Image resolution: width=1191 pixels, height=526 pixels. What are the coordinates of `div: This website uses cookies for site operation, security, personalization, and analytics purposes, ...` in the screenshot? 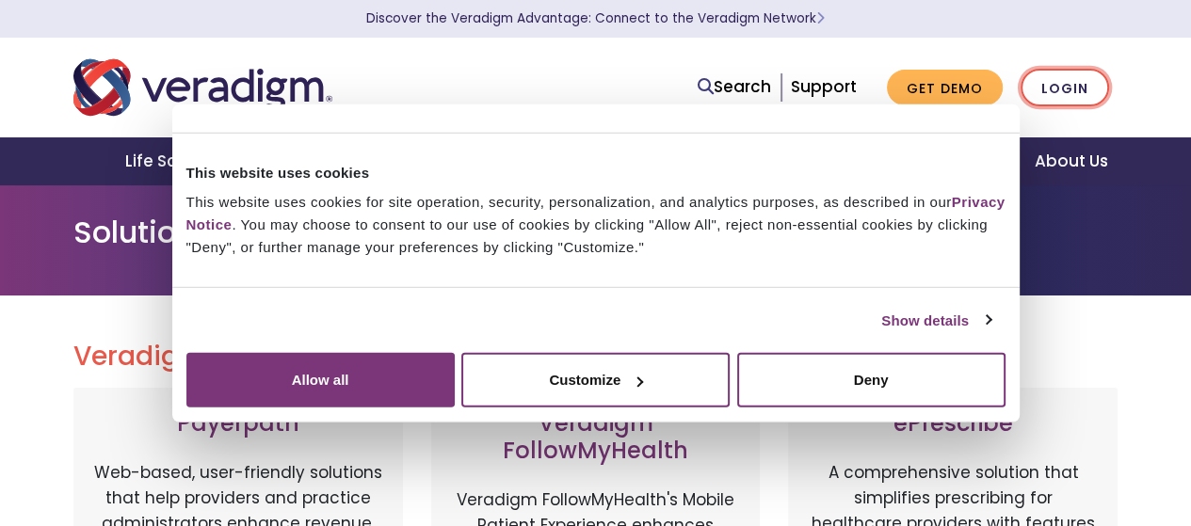 It's located at (596, 225).